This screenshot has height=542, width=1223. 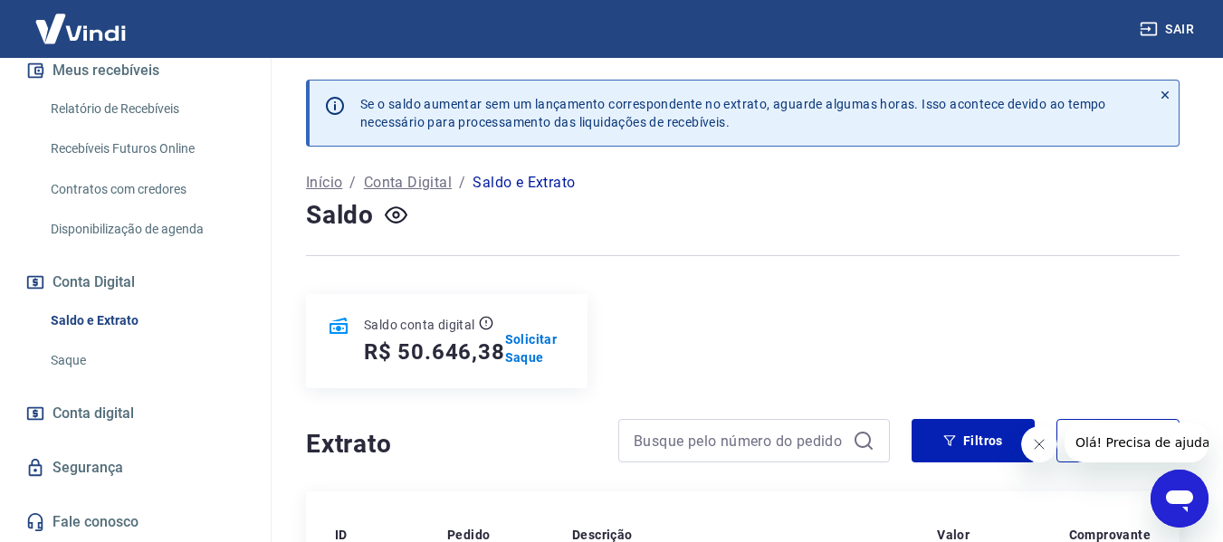 I want to click on span: Olá! Precisa de ajuda?, so click(x=81, y=20).